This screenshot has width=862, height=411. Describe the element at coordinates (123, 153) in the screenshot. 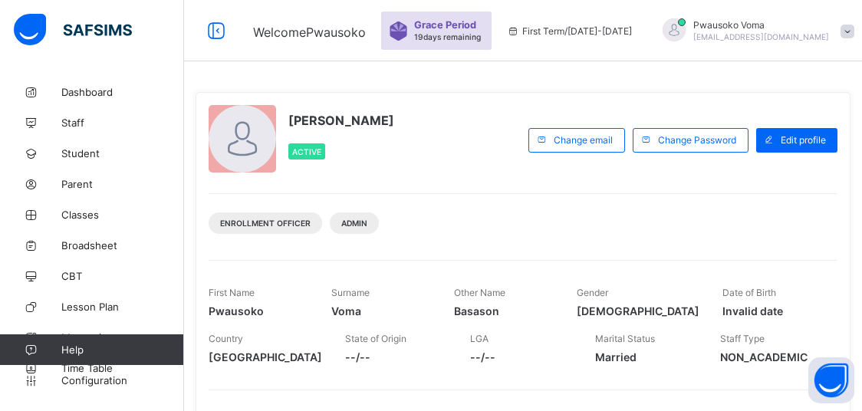

I see `span: Student` at that location.